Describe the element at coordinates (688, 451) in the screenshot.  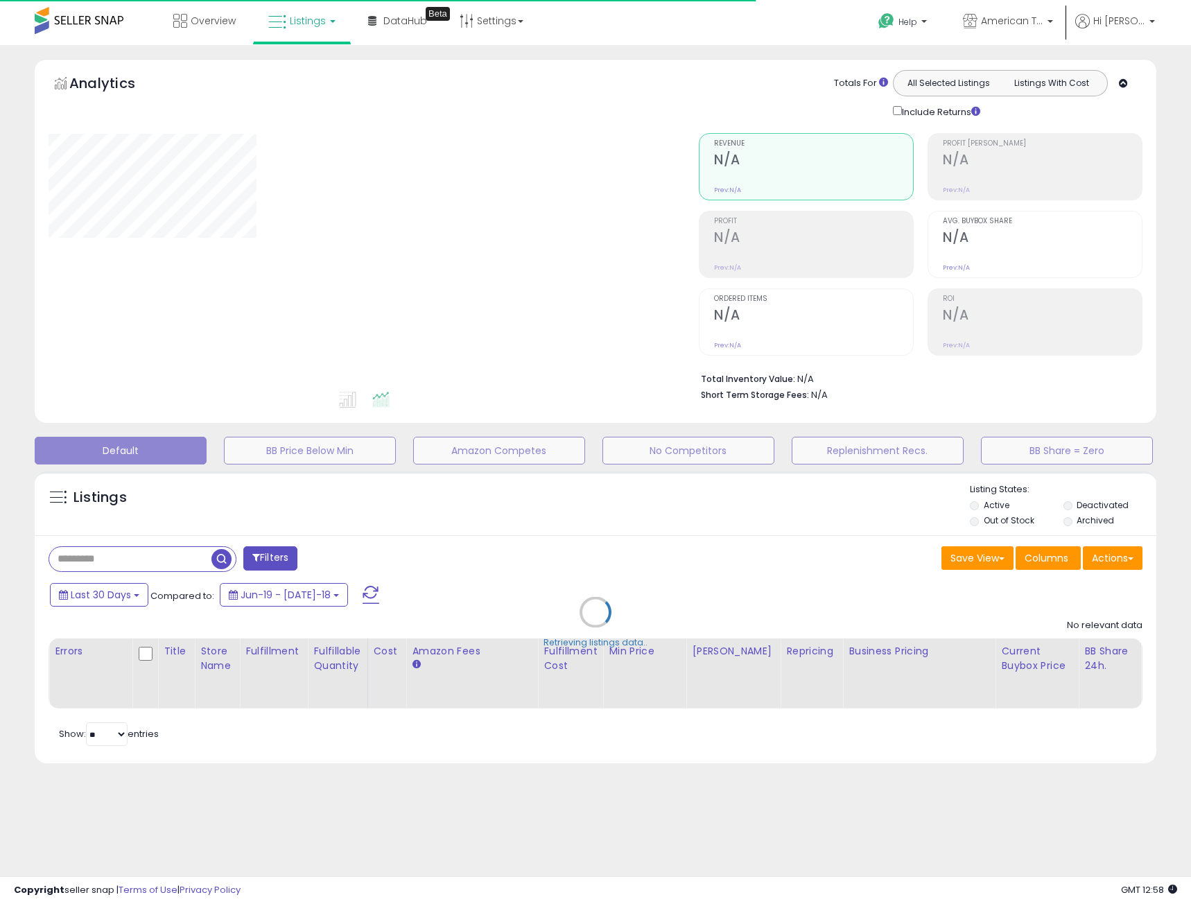
I see `button: No Competitors` at that location.